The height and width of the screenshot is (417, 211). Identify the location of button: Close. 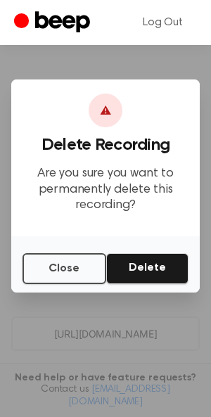
(64, 269).